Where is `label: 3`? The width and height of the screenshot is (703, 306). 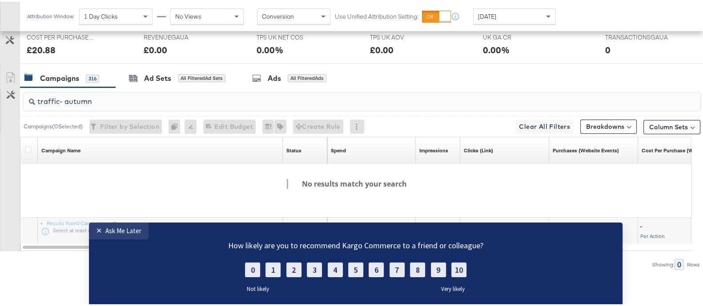 label: 3 is located at coordinates (314, 47).